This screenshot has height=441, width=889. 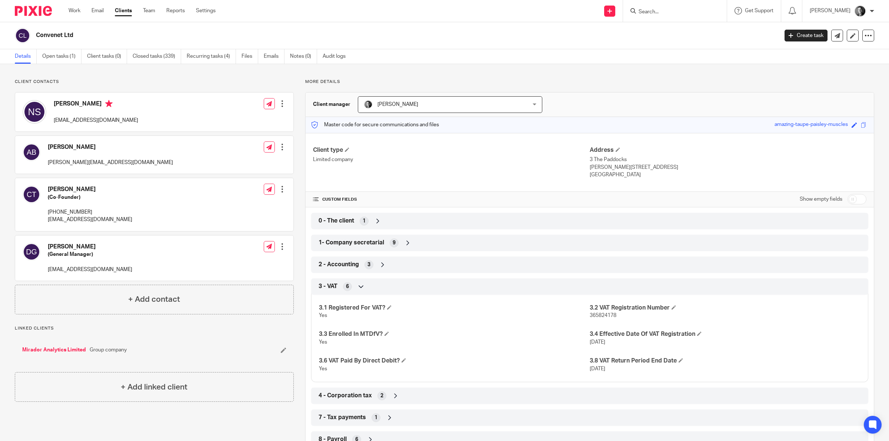 What do you see at coordinates (90, 198) in the screenshot?
I see `h5: (Co-Founder)` at bounding box center [90, 198].